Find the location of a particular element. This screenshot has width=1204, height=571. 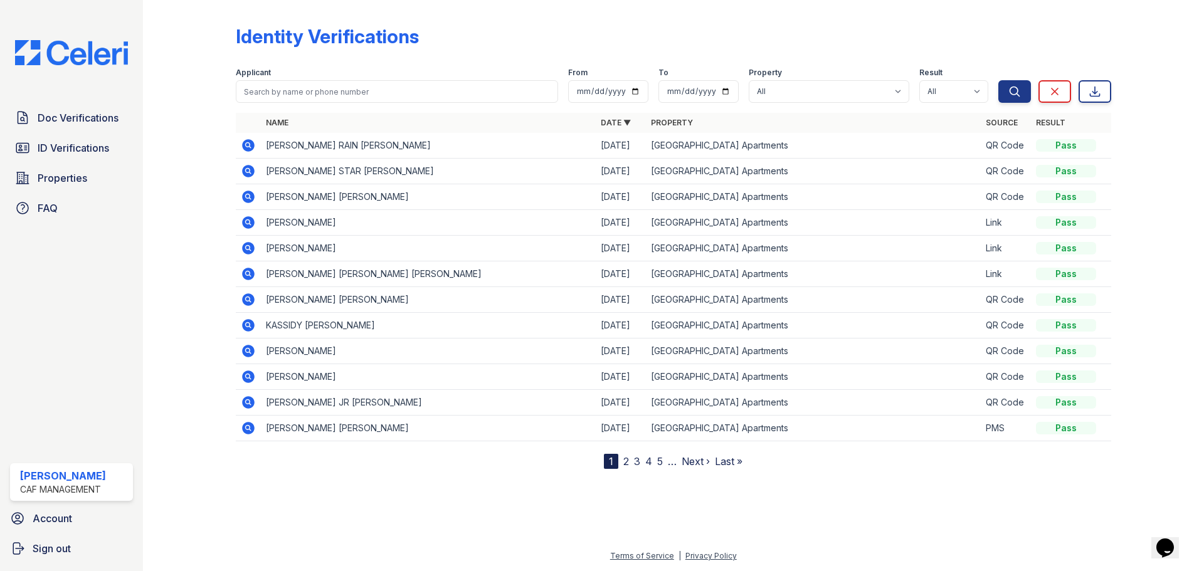

span: Properties is located at coordinates (62, 178).